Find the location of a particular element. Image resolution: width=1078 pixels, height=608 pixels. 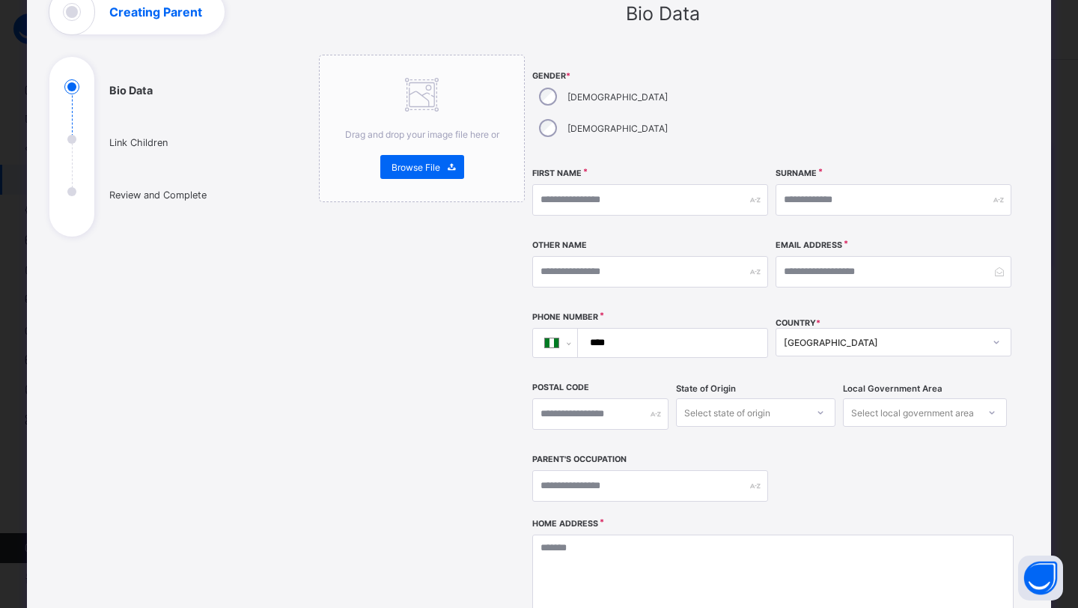

div: Select local government area is located at coordinates (912, 412).